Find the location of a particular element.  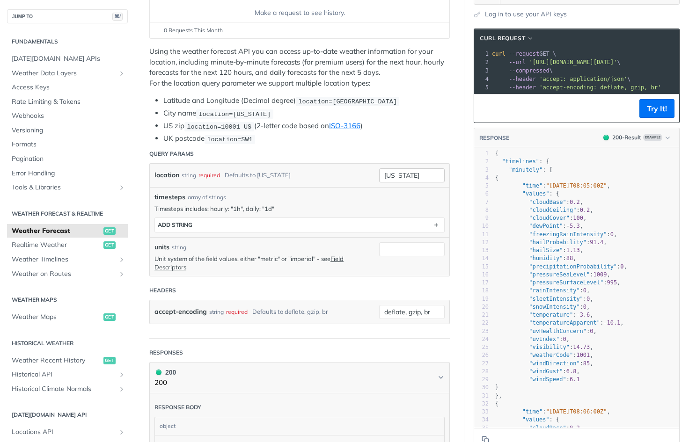

a: Historical APIShow subpages for Historical API is located at coordinates (67, 375).